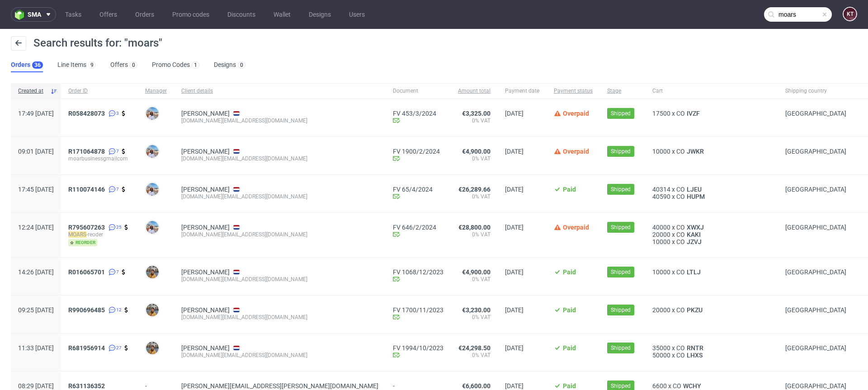 The height and width of the screenshot is (390, 868). Describe the element at coordinates (696, 152) in the screenshot. I see `a: JWKR` at that location.